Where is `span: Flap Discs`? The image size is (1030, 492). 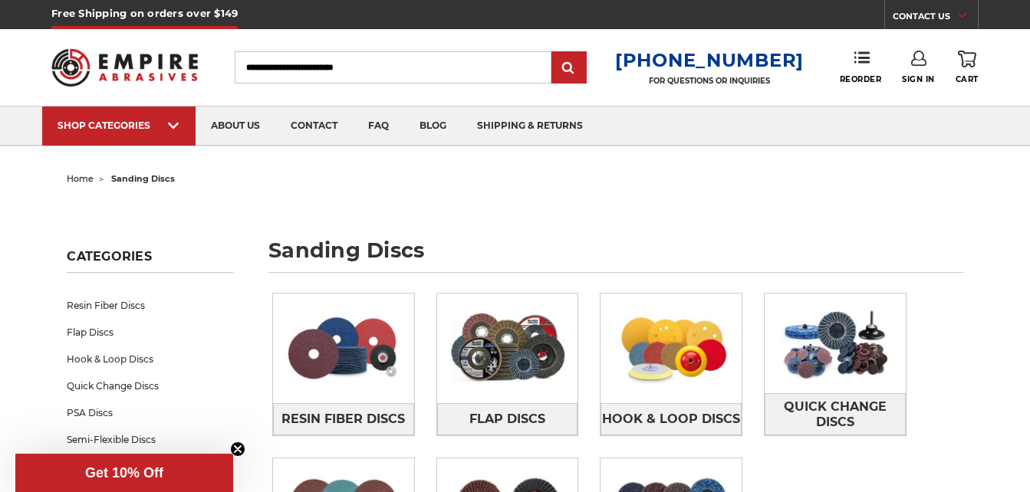 span: Flap Discs is located at coordinates (507, 419).